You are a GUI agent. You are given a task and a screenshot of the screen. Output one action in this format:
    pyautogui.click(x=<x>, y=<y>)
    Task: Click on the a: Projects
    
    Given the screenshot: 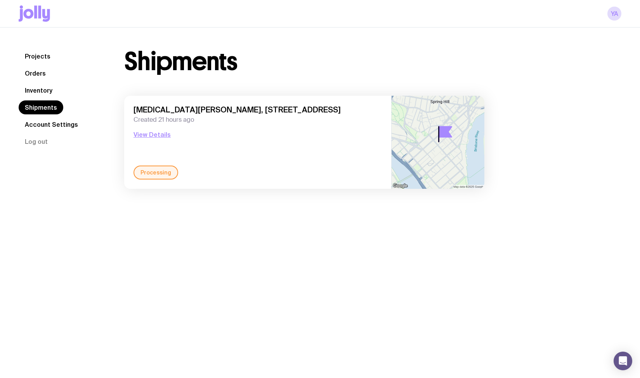 What is the action you would take?
    pyautogui.click(x=38, y=56)
    